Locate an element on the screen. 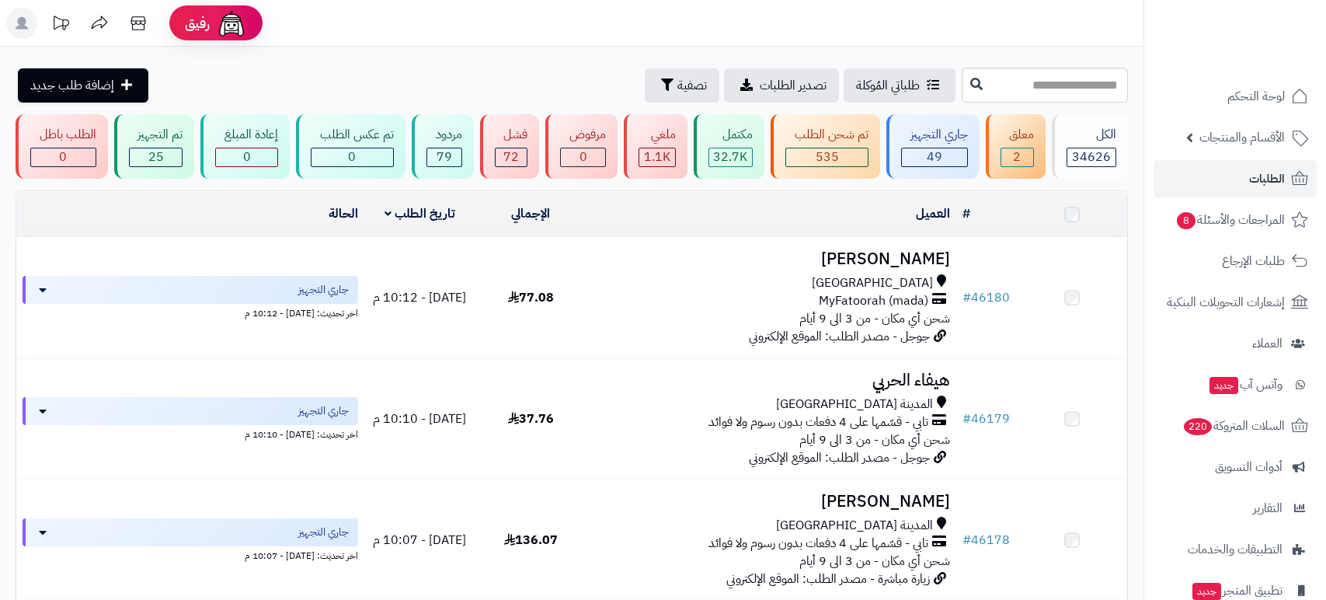 The width and height of the screenshot is (1326, 600). div: جاري التجهيز is located at coordinates (935, 134).